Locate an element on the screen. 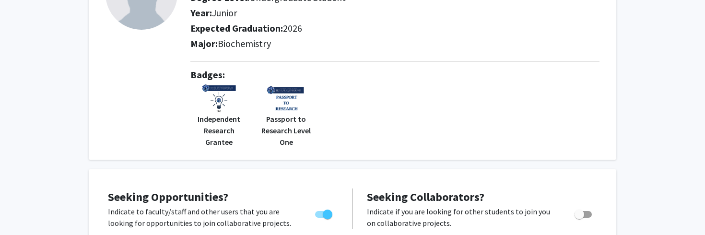 The height and width of the screenshot is (235, 705). p: Indicate if you are looking for other students to join you on collaborative projects. is located at coordinates (461, 217).